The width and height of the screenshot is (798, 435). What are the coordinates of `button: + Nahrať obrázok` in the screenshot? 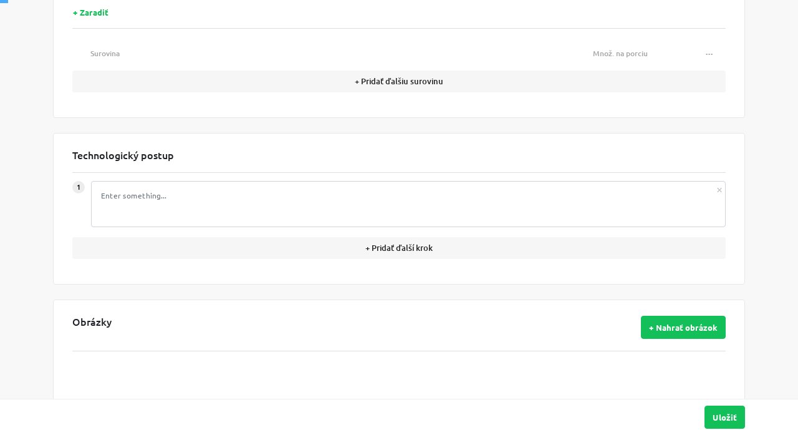 It's located at (683, 327).